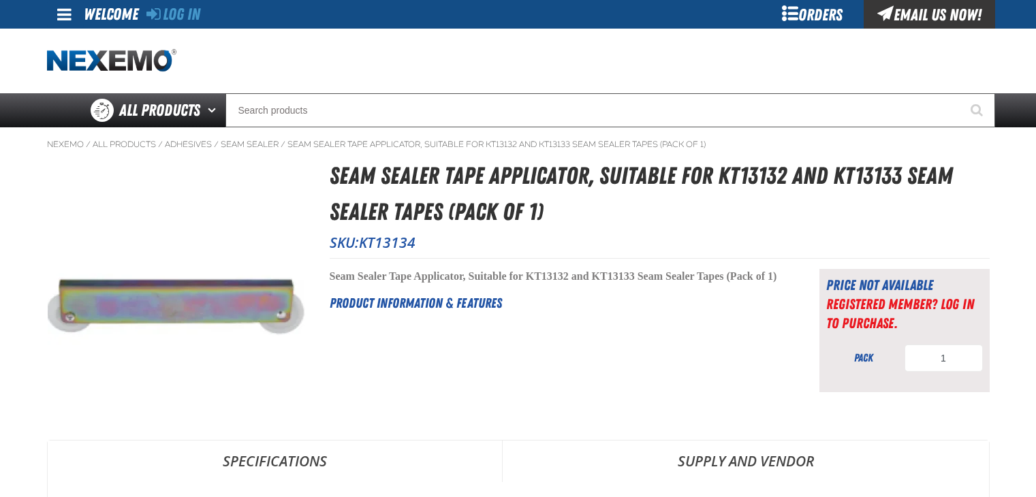 Image resolution: width=1036 pixels, height=497 pixels. I want to click on a: Seam Sealer Tape Applicator, Suitable for KT13132 and KT13133 Seam Sealer Tapes (Pack of 1), so click(497, 144).